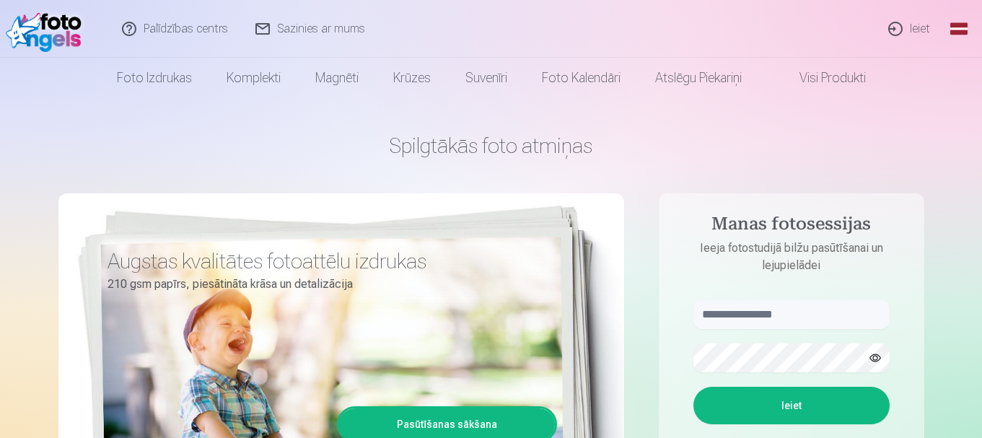 Image resolution: width=982 pixels, height=438 pixels. What do you see at coordinates (47, 29) in the screenshot?
I see `img: /fa1` at bounding box center [47, 29].